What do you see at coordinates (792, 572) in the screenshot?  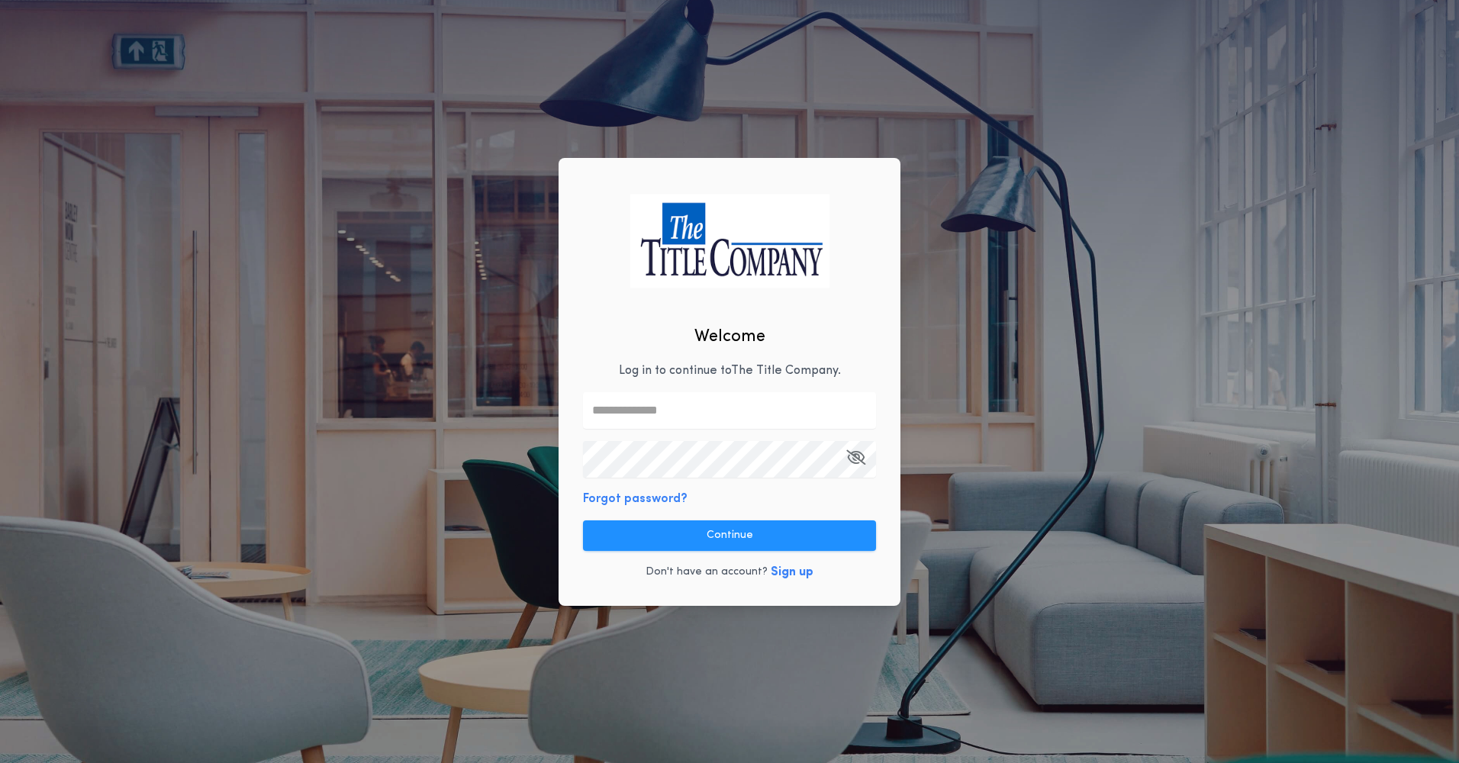 I see `button: Sign up` at bounding box center [792, 572].